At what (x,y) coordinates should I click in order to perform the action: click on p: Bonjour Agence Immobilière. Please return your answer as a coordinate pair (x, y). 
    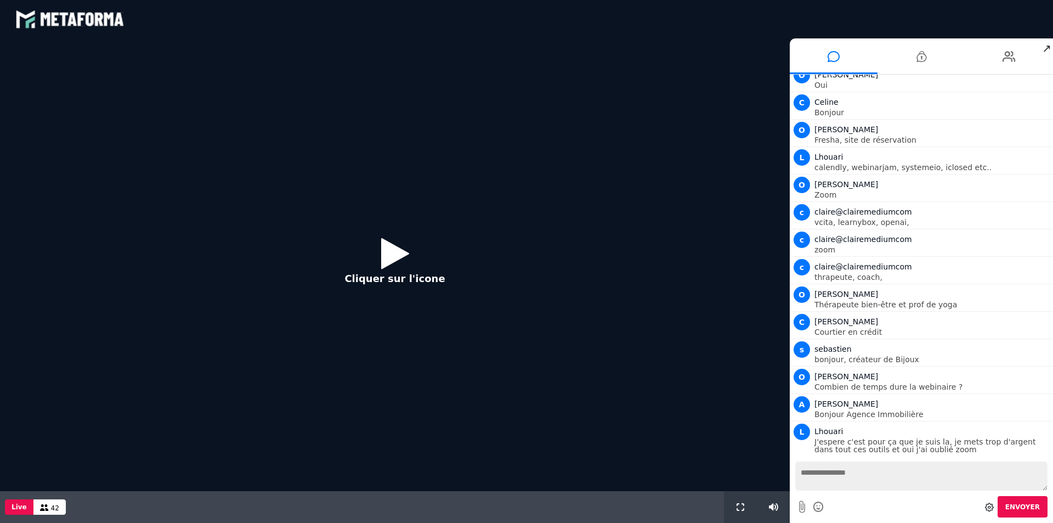
    Looking at the image, I should click on (933, 414).